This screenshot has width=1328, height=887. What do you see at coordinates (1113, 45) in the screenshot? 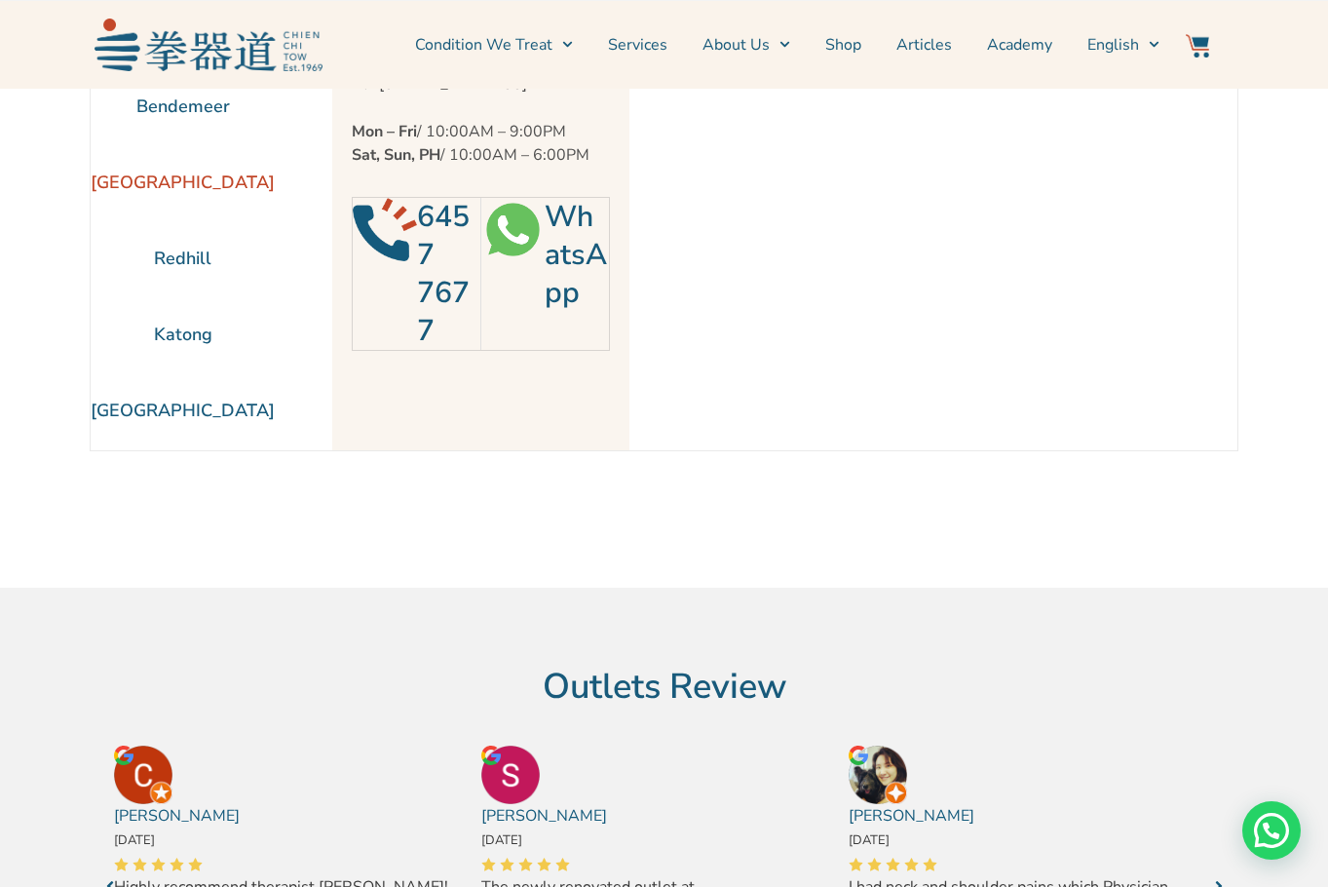
I see `span: English` at bounding box center [1113, 45].